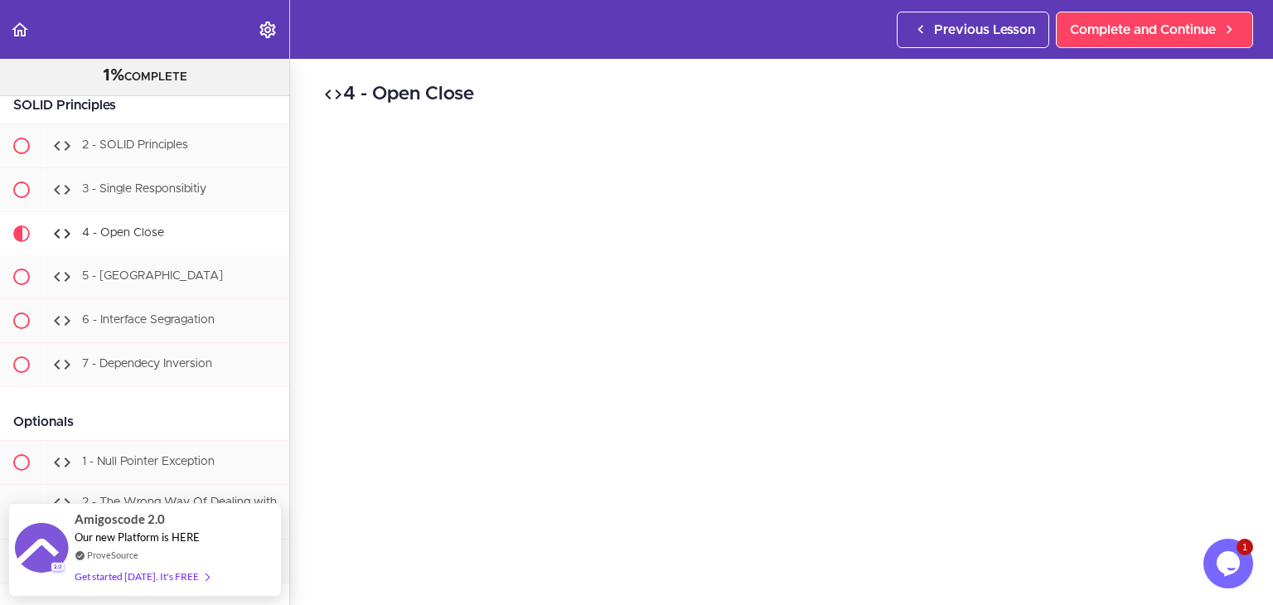  What do you see at coordinates (123, 233) in the screenshot?
I see `span: 4 - Open Close` at bounding box center [123, 233].